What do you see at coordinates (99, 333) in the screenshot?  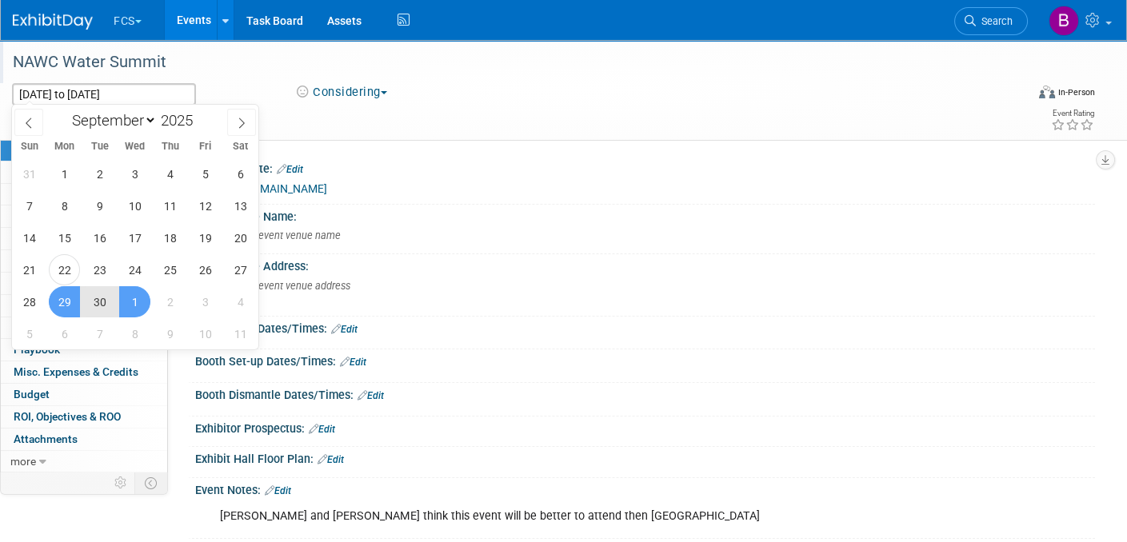 I see `span: October 7, 2025` at bounding box center [99, 333].